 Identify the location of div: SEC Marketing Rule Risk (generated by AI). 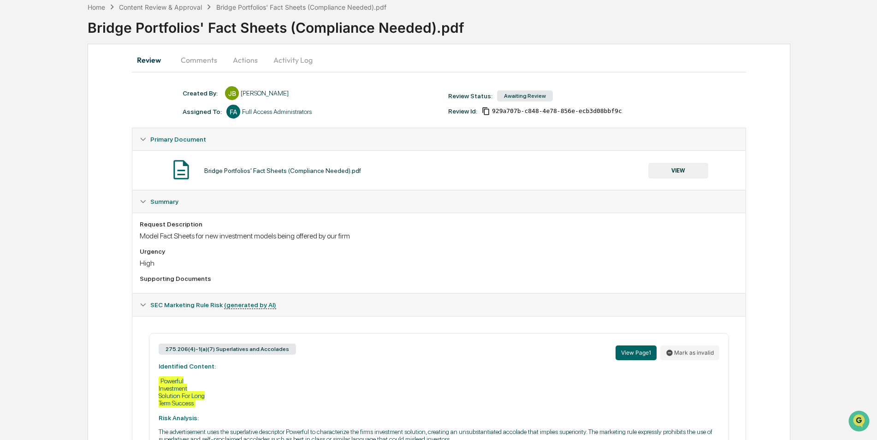
(439, 305).